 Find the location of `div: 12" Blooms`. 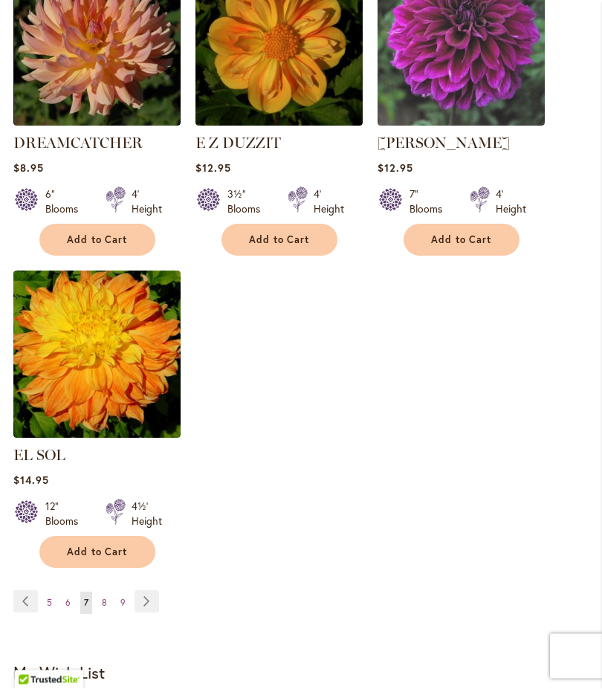

div: 12" Blooms is located at coordinates (66, 515).